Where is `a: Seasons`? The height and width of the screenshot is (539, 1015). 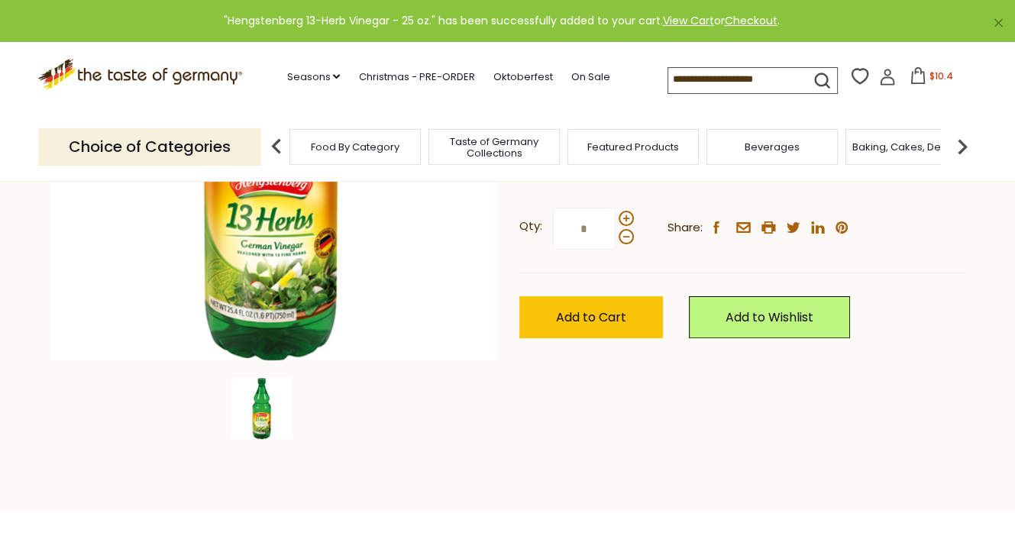
a: Seasons is located at coordinates (313, 77).